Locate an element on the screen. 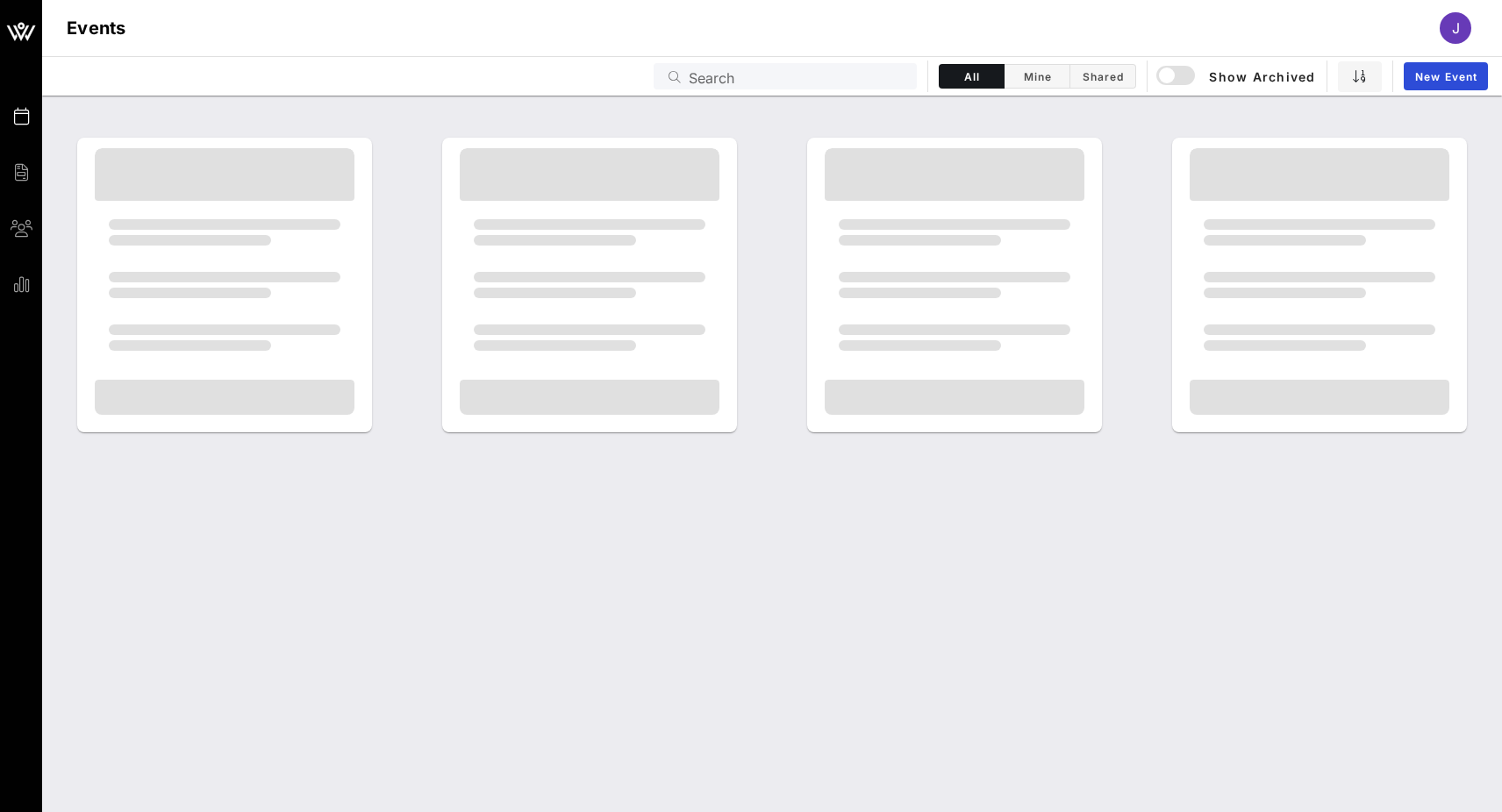  button: All is located at coordinates (971, 76).